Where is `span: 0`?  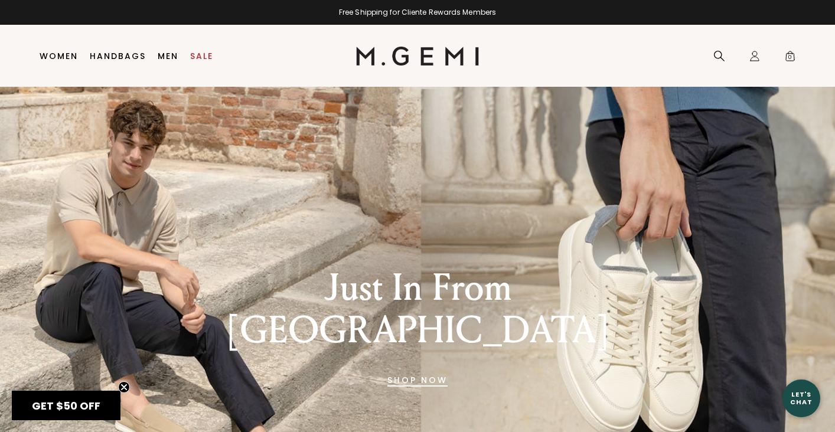 span: 0 is located at coordinates (790, 58).